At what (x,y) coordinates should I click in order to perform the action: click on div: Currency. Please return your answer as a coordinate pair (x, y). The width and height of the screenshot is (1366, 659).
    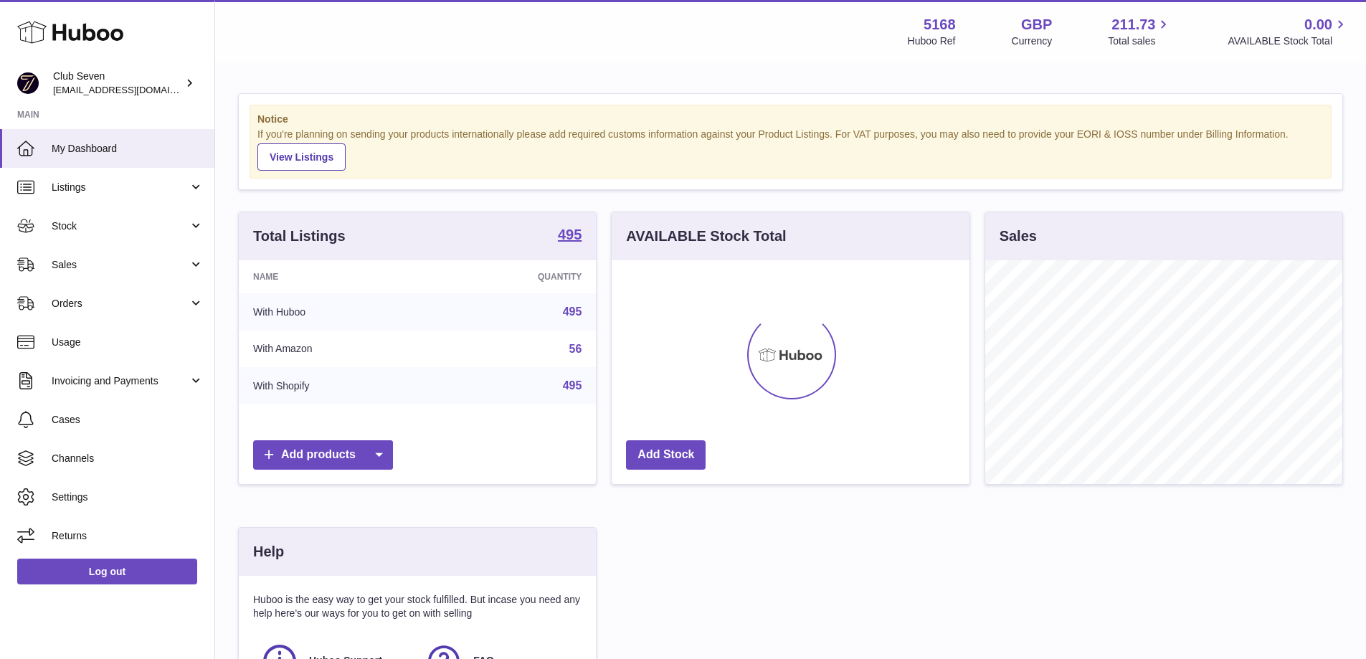
    Looking at the image, I should click on (1032, 41).